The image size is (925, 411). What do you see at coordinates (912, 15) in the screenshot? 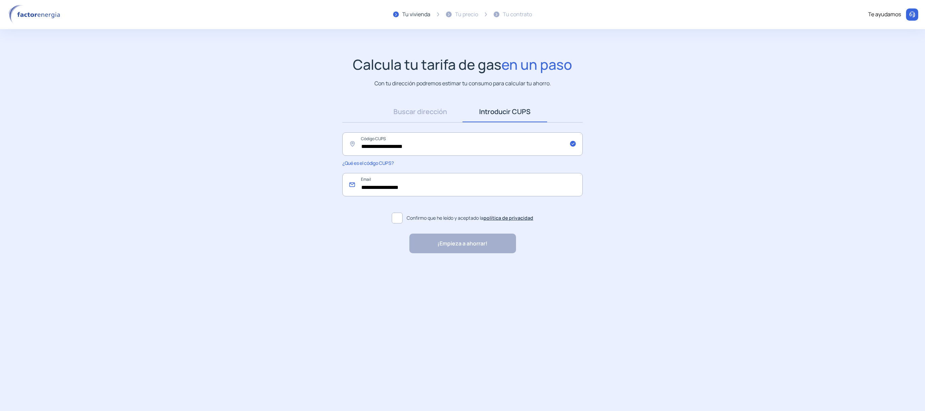
I see `img: llamar` at bounding box center [912, 15].